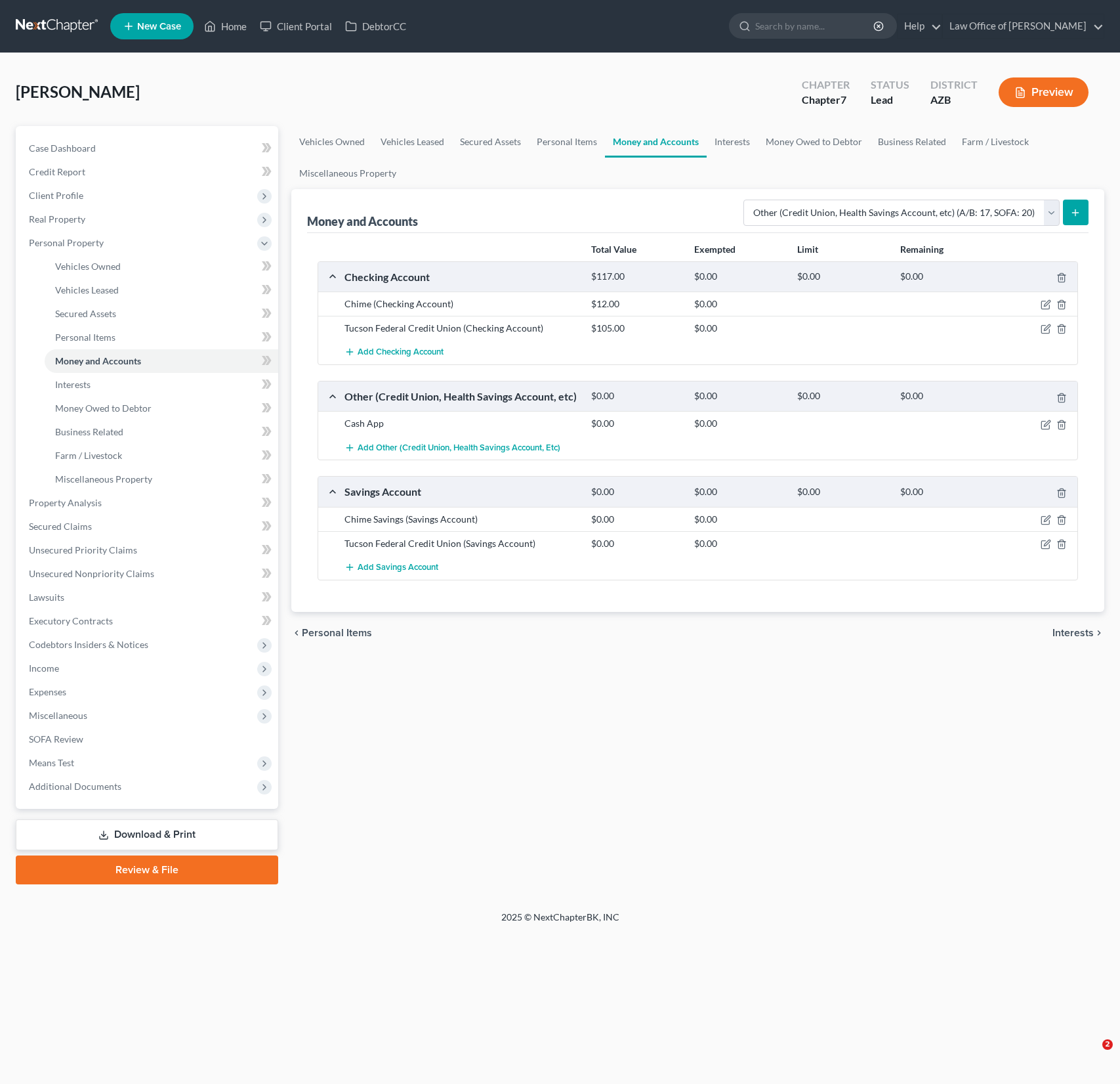  What do you see at coordinates (148, 172) in the screenshot?
I see `a: Credit Report` at bounding box center [148, 172].